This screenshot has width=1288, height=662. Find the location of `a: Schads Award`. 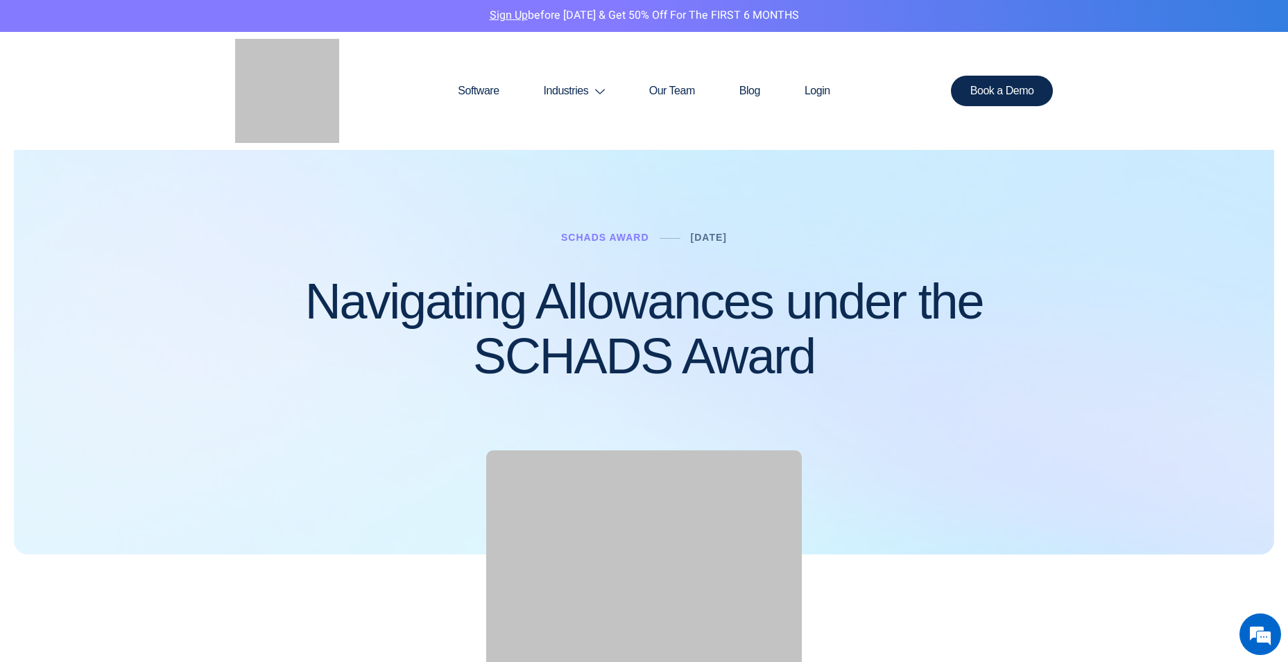

a: Schads Award is located at coordinates (605, 237).